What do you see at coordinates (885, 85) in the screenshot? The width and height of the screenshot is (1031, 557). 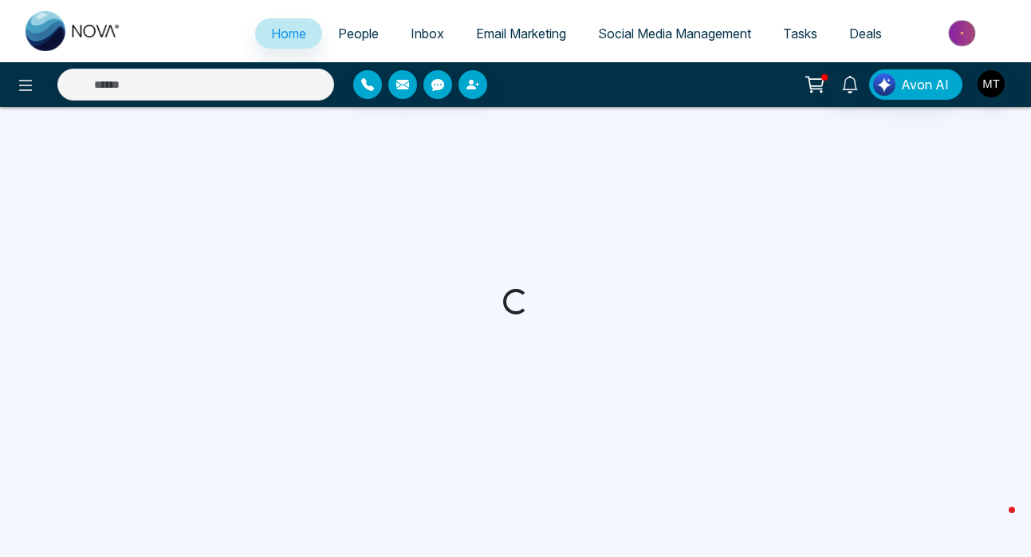 I see `img: Lead Flow` at bounding box center [885, 85].